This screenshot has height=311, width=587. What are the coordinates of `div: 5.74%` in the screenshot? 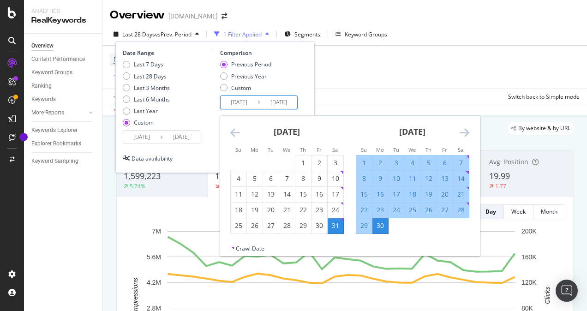 It's located at (137, 186).